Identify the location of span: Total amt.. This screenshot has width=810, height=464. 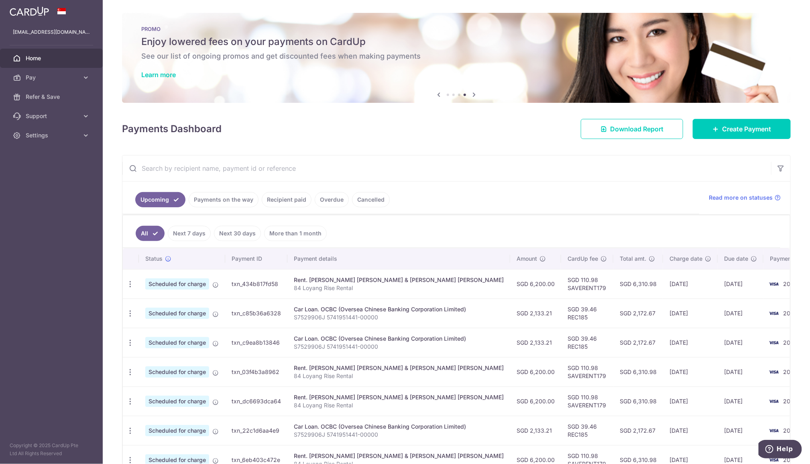
(633, 259).